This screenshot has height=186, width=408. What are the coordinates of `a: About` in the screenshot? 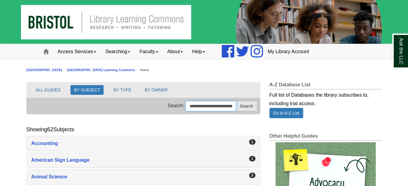 It's located at (175, 52).